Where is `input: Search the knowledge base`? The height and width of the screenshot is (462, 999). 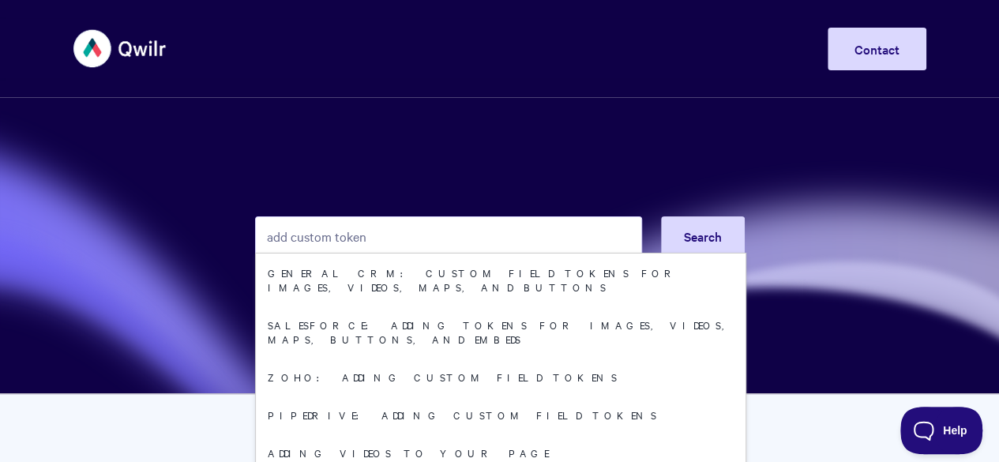 input: Search the knowledge base is located at coordinates (449, 236).